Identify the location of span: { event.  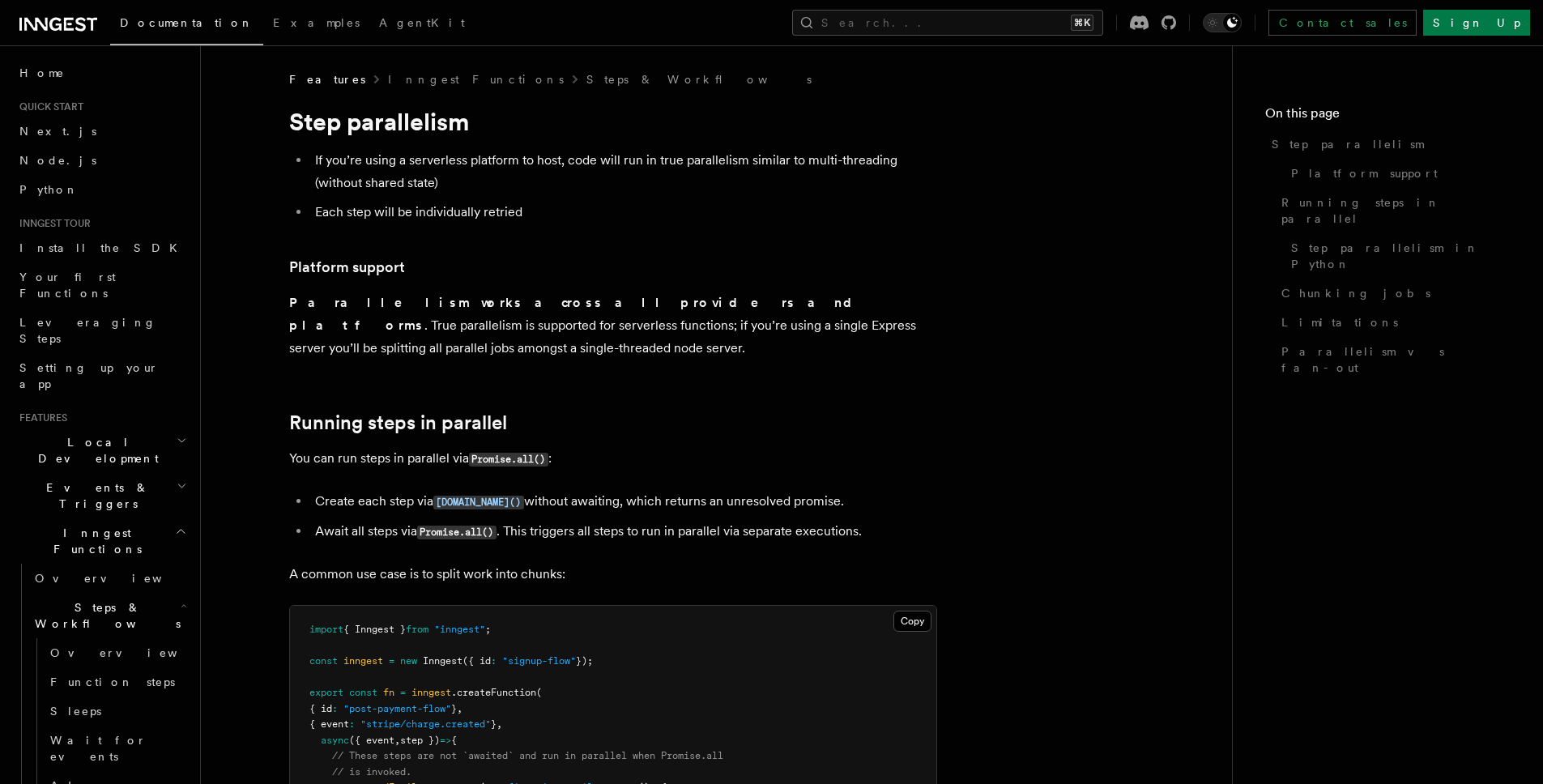
(329, 724).